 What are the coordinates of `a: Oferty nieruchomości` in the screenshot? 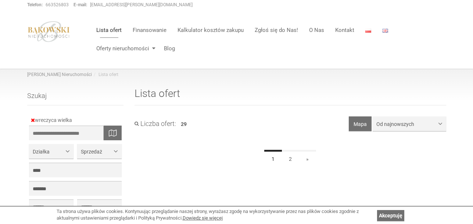 It's located at (125, 49).